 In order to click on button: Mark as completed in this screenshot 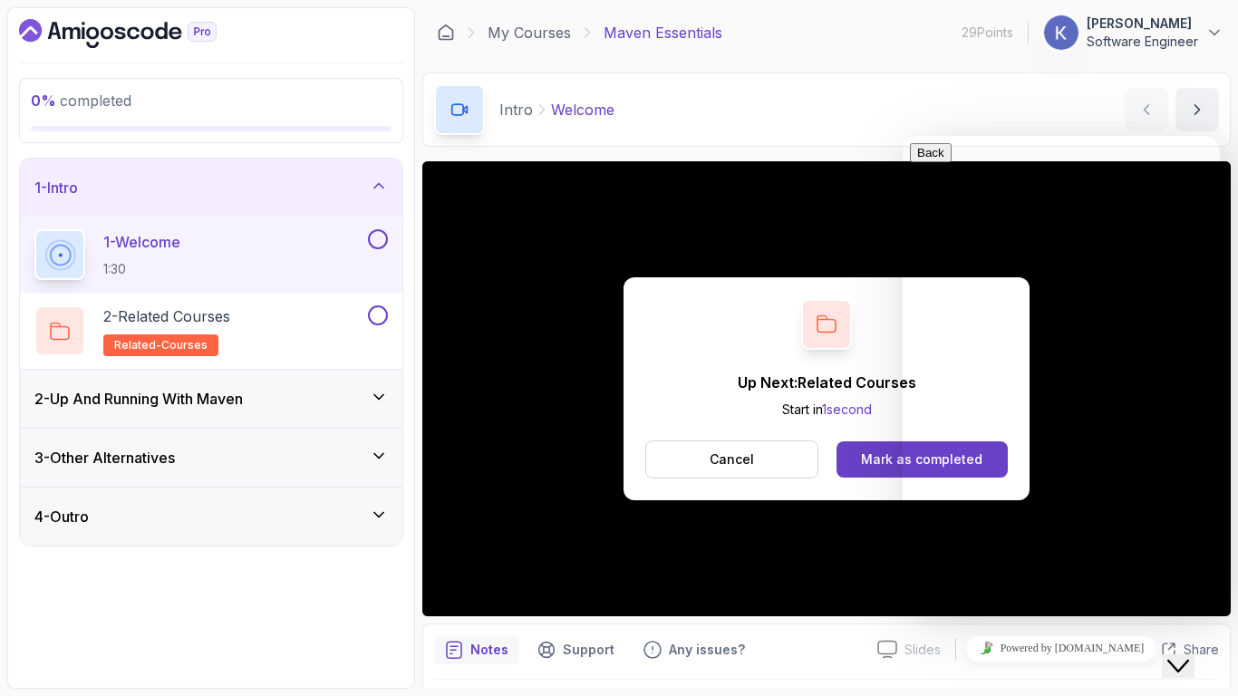, I will do `click(921, 459)`.